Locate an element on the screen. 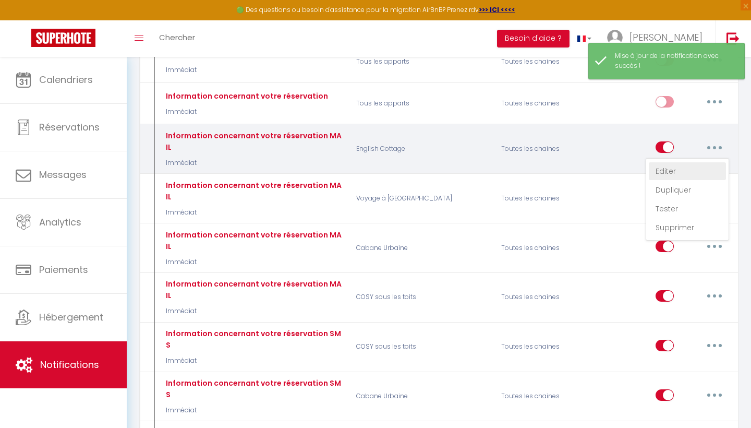 The height and width of the screenshot is (428, 751). img: Super Booking is located at coordinates (63, 38).